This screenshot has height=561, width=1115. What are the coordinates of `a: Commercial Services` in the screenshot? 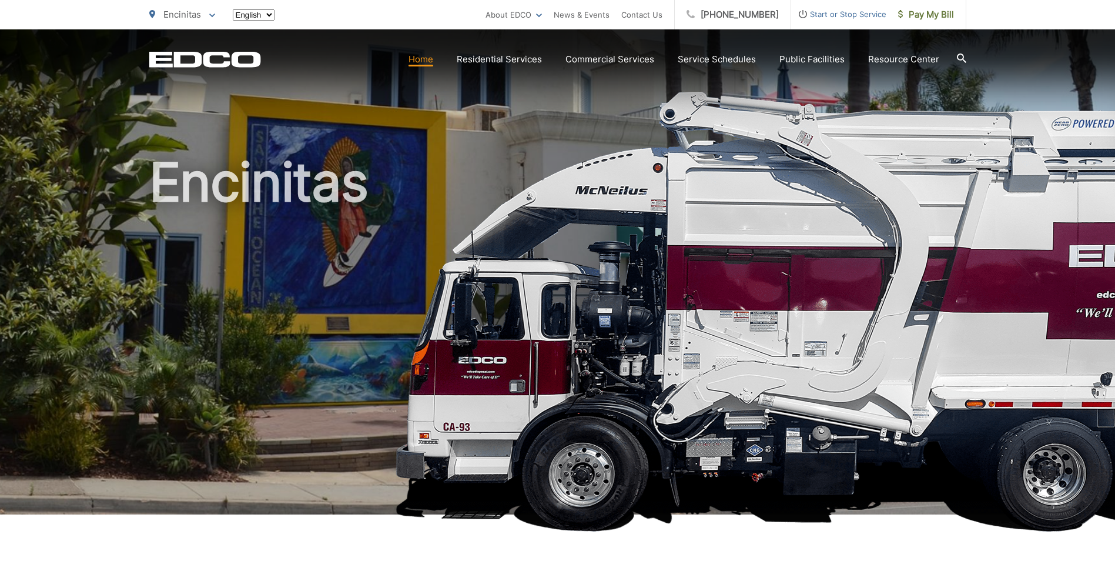 It's located at (609, 59).